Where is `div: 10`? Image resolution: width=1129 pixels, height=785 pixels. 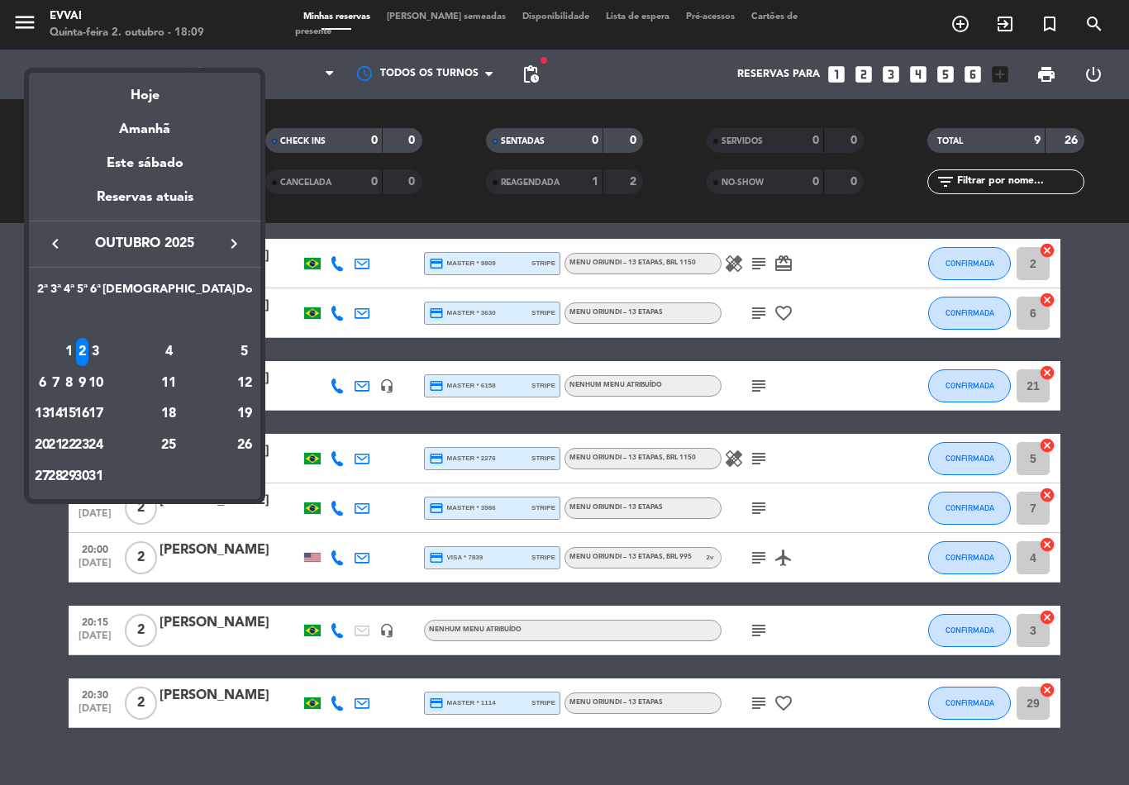 div: 10 is located at coordinates (95, 384).